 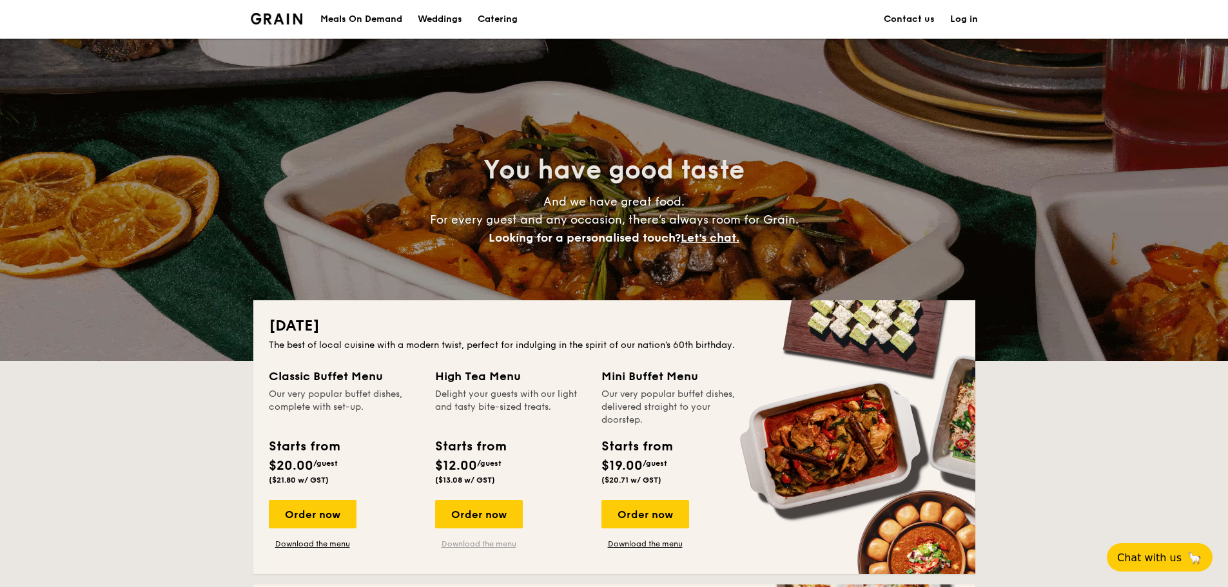 I want to click on span: Let's chat., so click(x=710, y=238).